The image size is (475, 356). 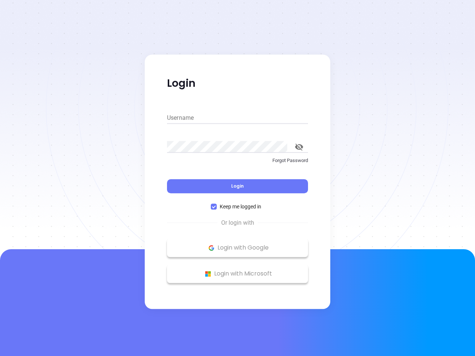 I want to click on button: Microsoft Logo Login with Microsoft, so click(x=237, y=274).